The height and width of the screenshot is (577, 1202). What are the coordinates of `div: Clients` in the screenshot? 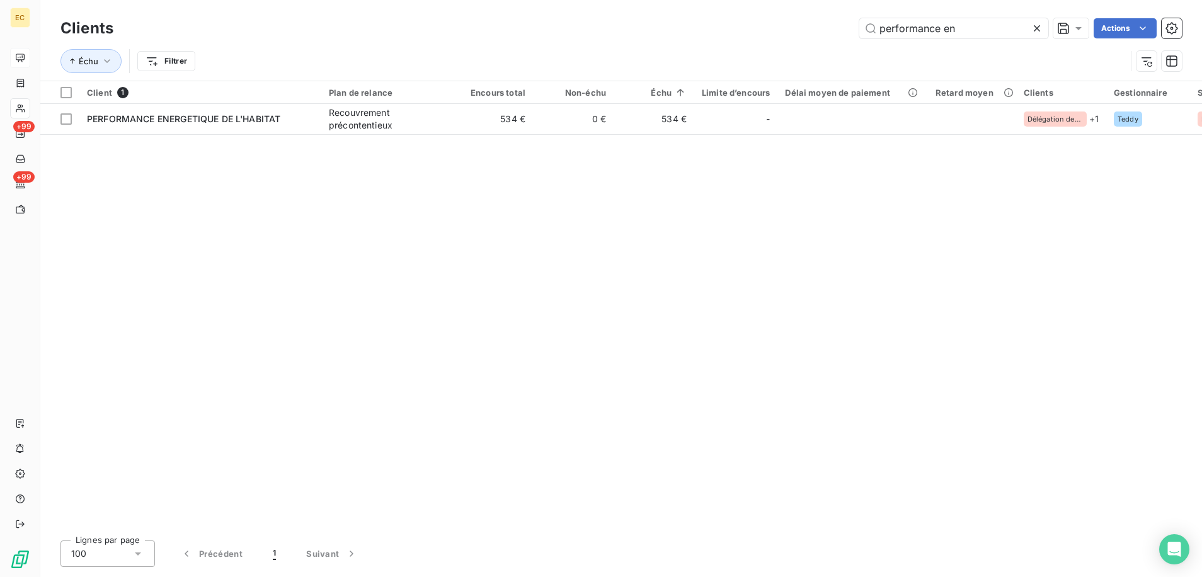 It's located at (1061, 93).